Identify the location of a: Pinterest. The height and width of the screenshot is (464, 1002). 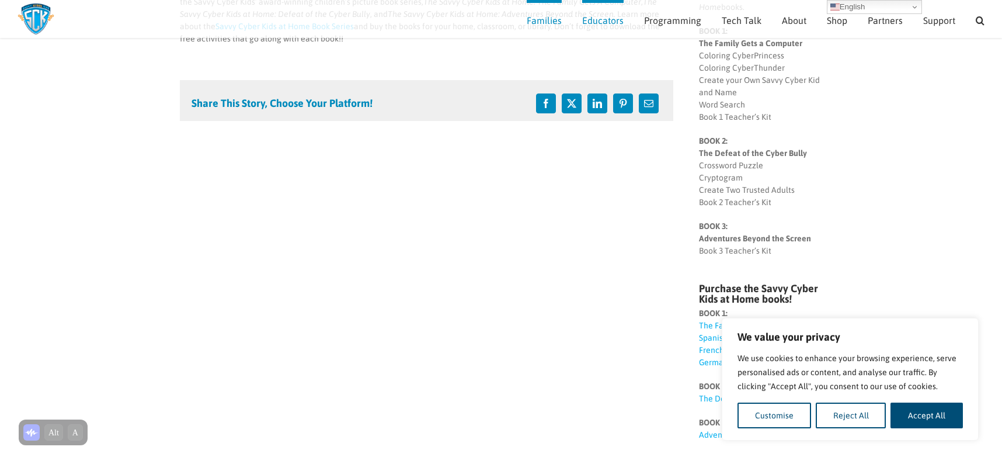
(623, 103).